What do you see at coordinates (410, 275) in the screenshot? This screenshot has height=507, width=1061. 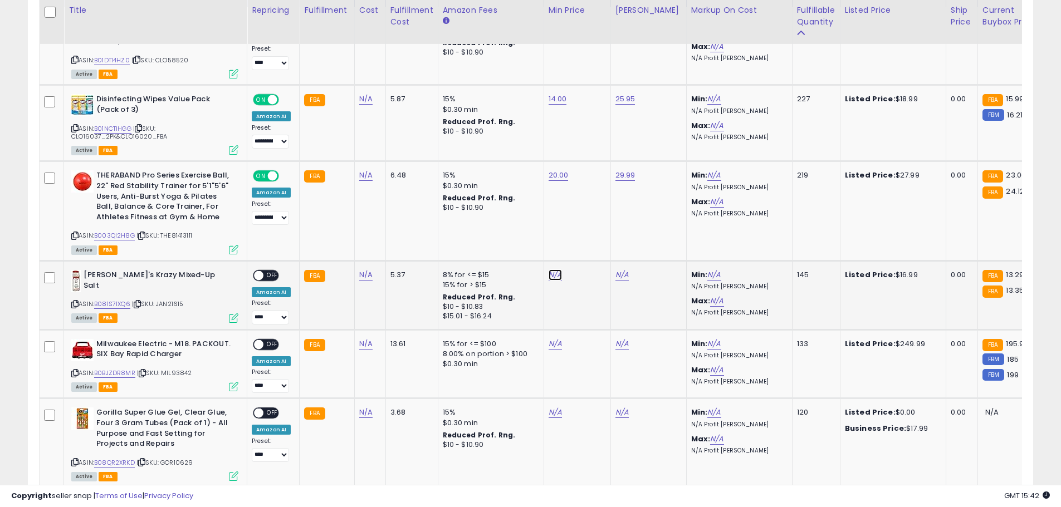 I see `div: 5.37` at bounding box center [410, 275].